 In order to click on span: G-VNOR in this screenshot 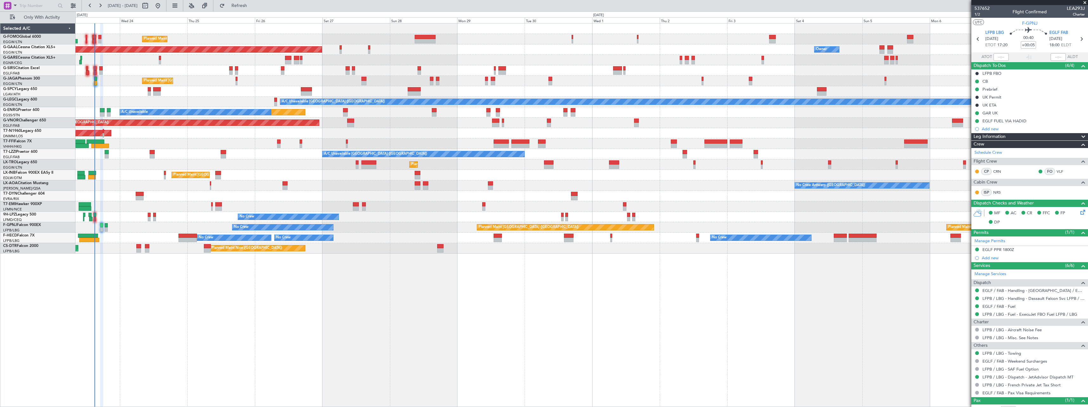, I will do `click(11, 120)`.